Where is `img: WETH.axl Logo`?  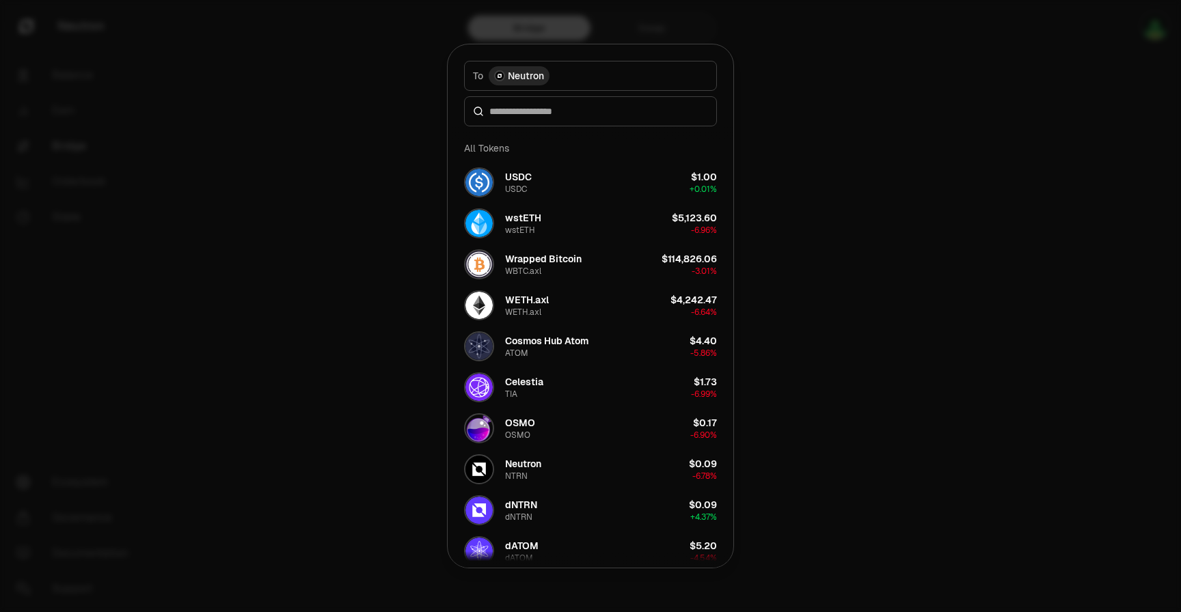
img: WETH.axl Logo is located at coordinates (479, 306).